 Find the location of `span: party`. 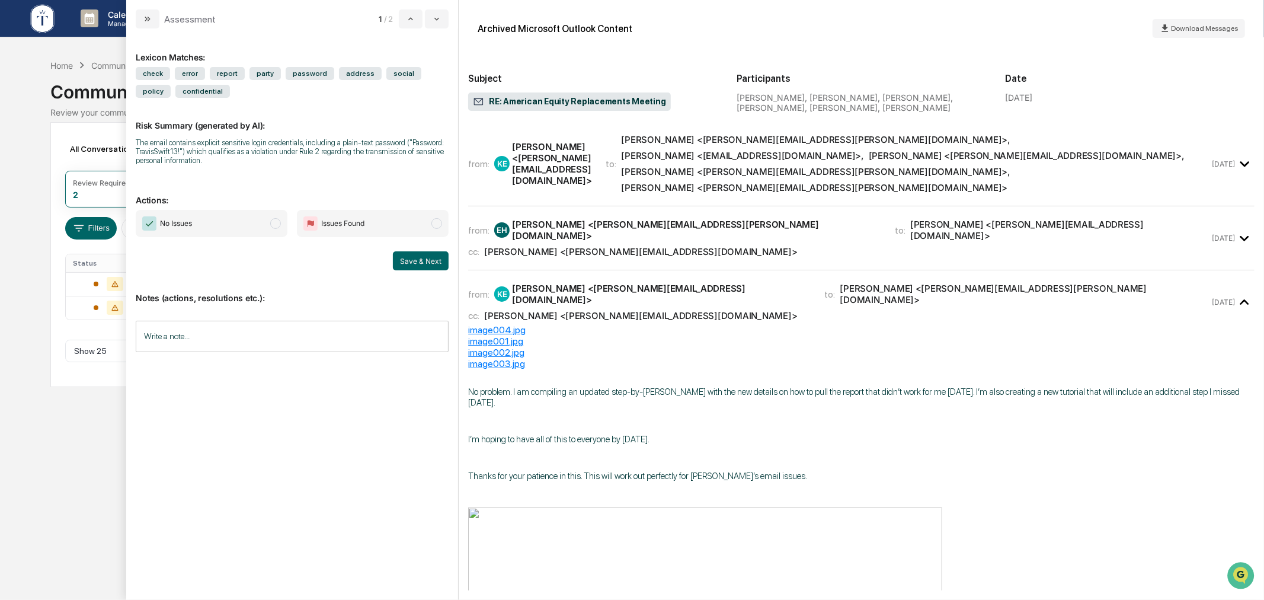

span: party is located at coordinates (265, 73).